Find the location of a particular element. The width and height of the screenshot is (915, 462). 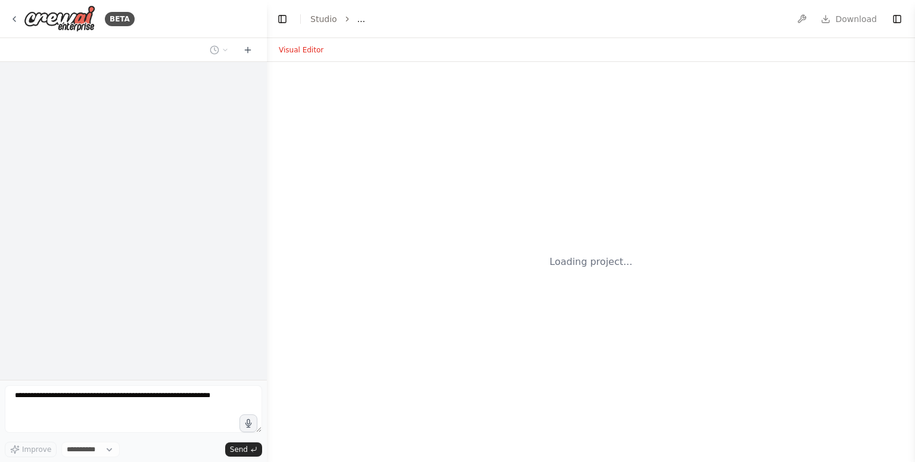

button: Show right sidebar is located at coordinates (897, 19).